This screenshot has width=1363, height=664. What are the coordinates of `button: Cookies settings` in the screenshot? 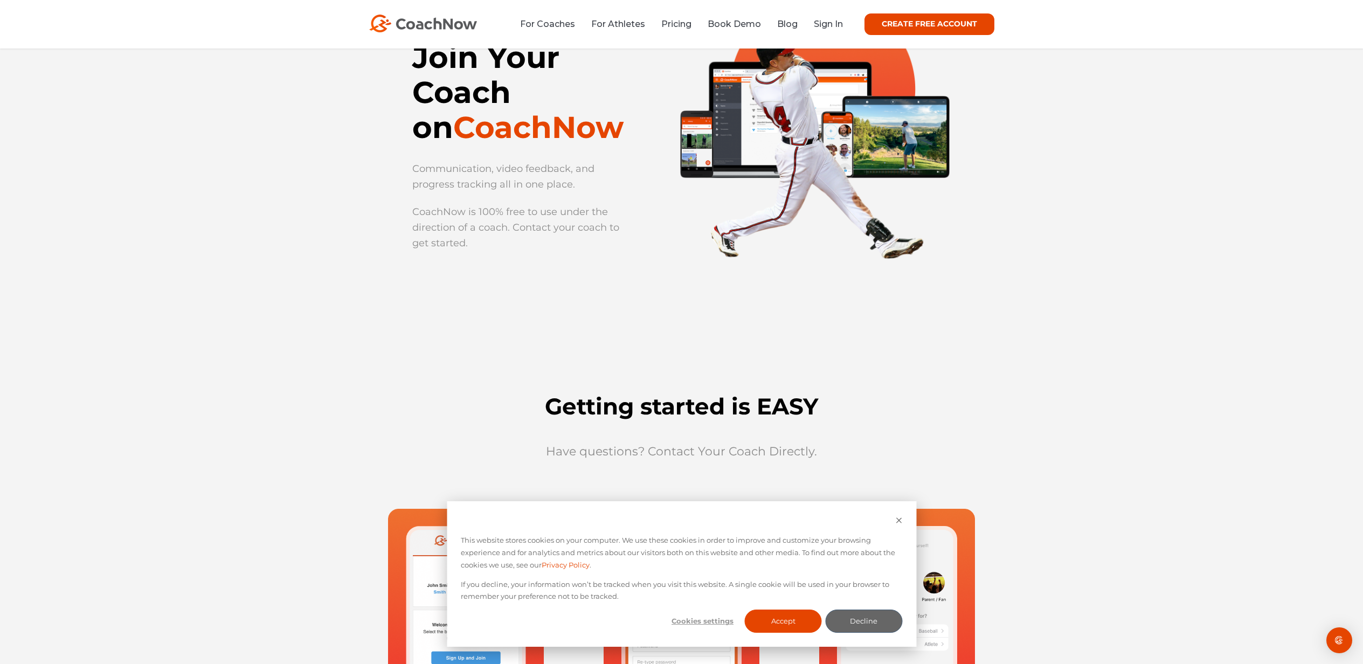 It's located at (702, 621).